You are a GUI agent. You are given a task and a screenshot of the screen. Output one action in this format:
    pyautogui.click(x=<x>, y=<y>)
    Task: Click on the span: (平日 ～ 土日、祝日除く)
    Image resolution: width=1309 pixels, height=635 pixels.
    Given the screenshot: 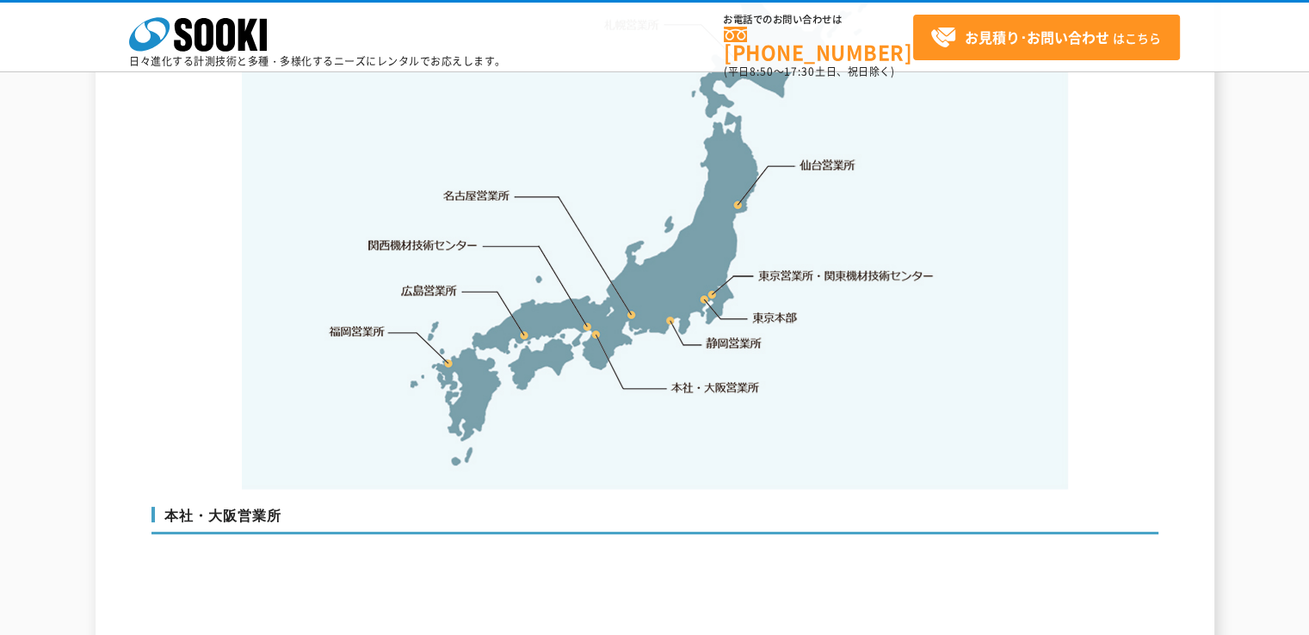 What is the action you would take?
    pyautogui.click(x=809, y=71)
    